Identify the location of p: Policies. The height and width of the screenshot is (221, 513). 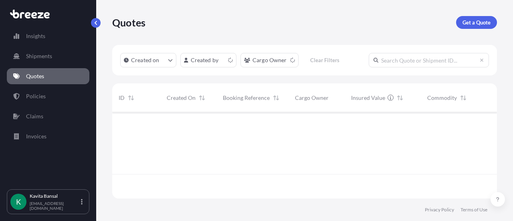
(36, 96).